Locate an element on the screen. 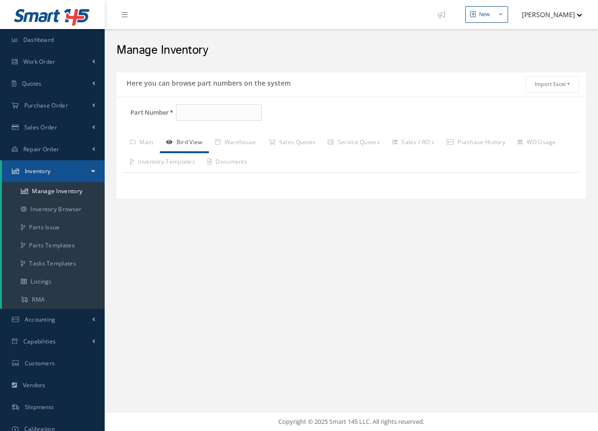  a: Main is located at coordinates (142, 143).